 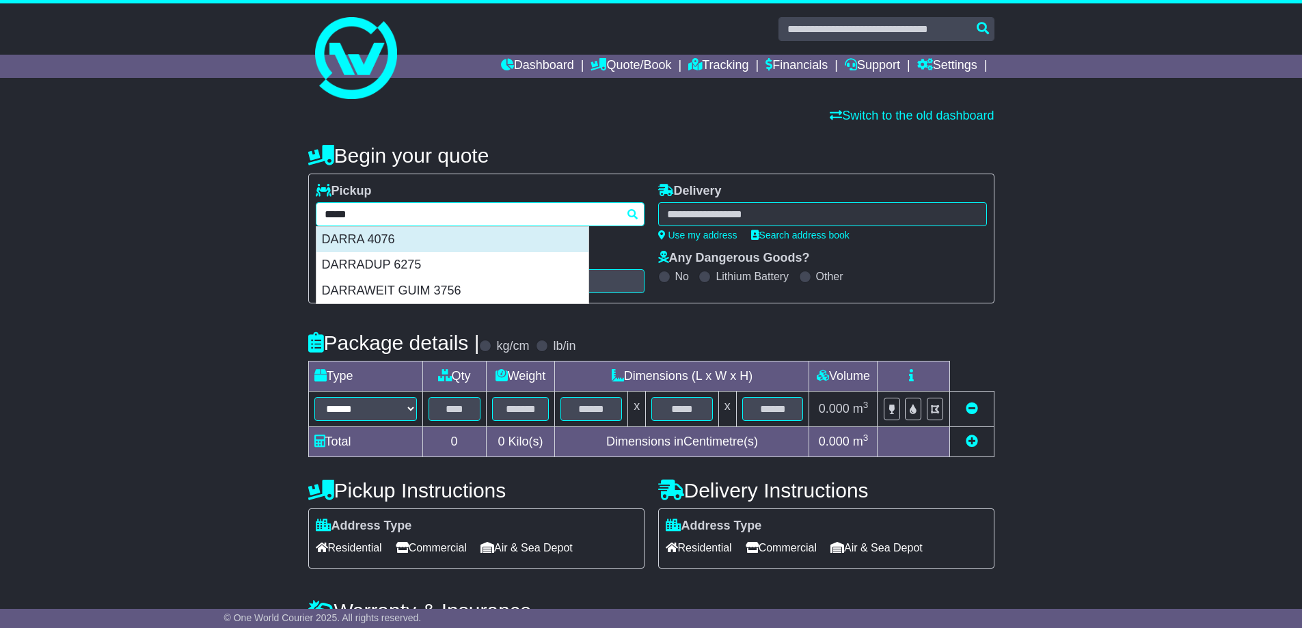 I want to click on typeahead: Please provide city, so click(x=480, y=214).